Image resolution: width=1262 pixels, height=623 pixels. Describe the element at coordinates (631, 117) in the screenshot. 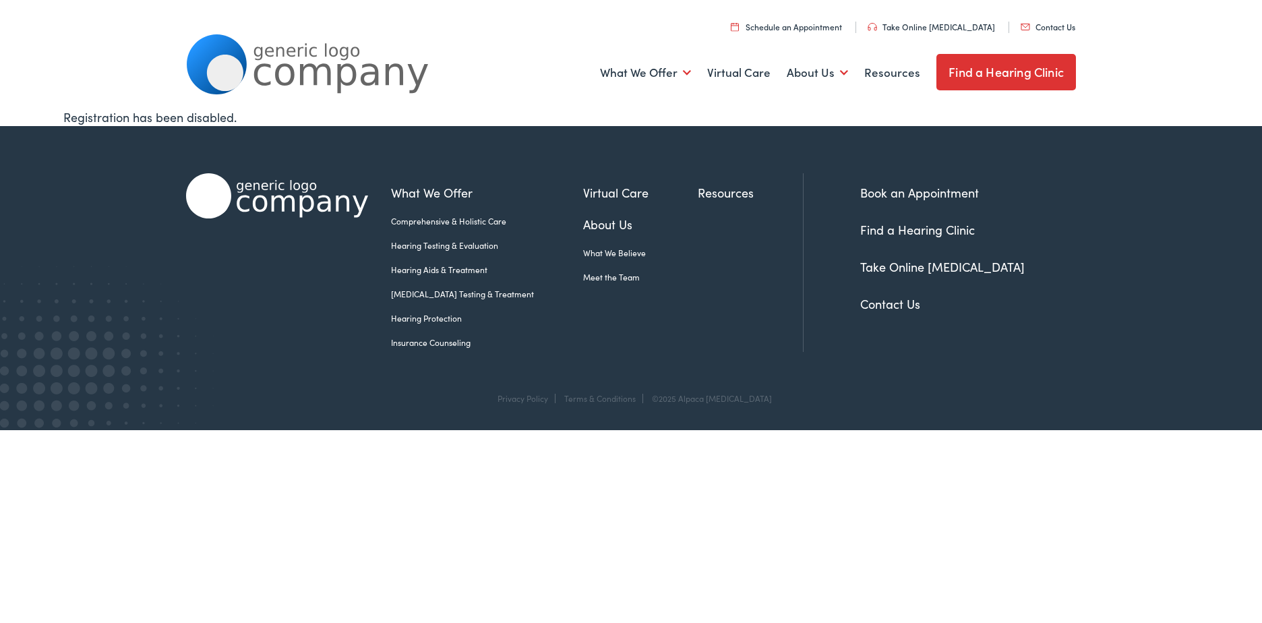

I see `div: Registration has been disabled.` at that location.